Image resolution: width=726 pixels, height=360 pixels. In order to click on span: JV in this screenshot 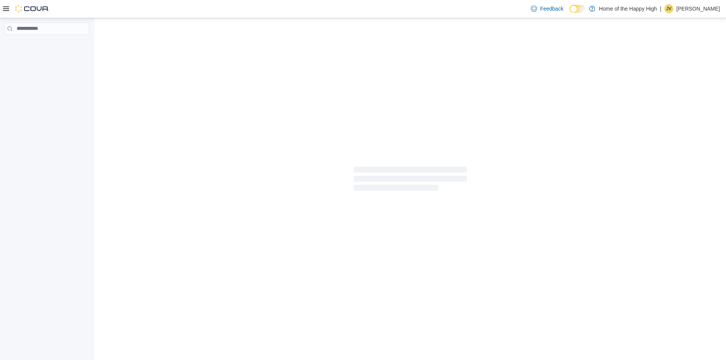, I will do `click(669, 9)`.